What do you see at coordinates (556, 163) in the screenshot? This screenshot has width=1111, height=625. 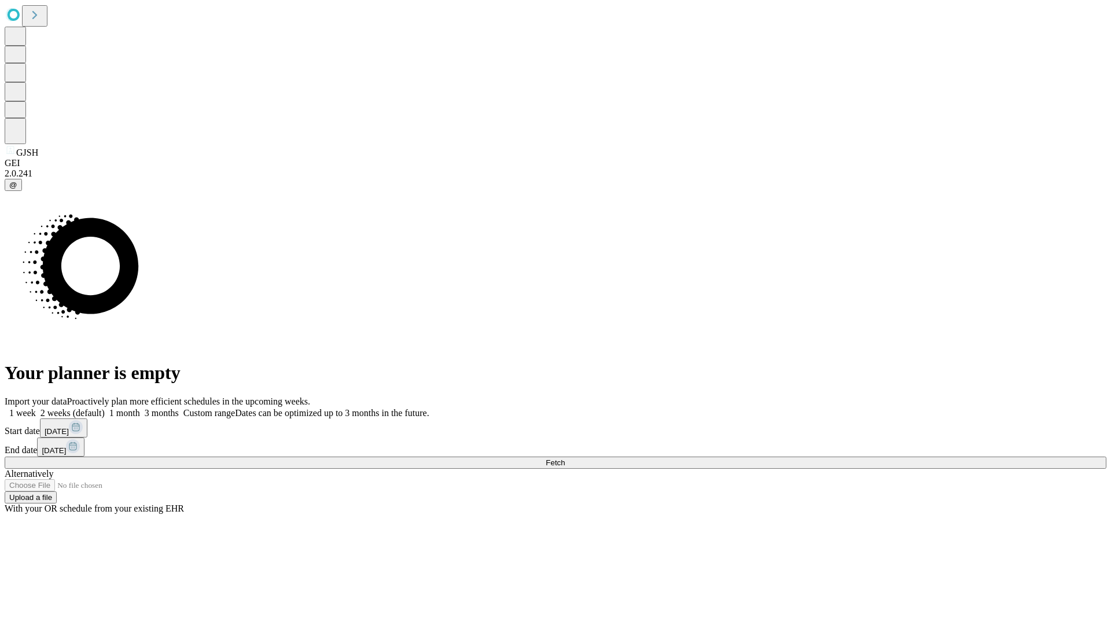 I see `div: GEI` at bounding box center [556, 163].